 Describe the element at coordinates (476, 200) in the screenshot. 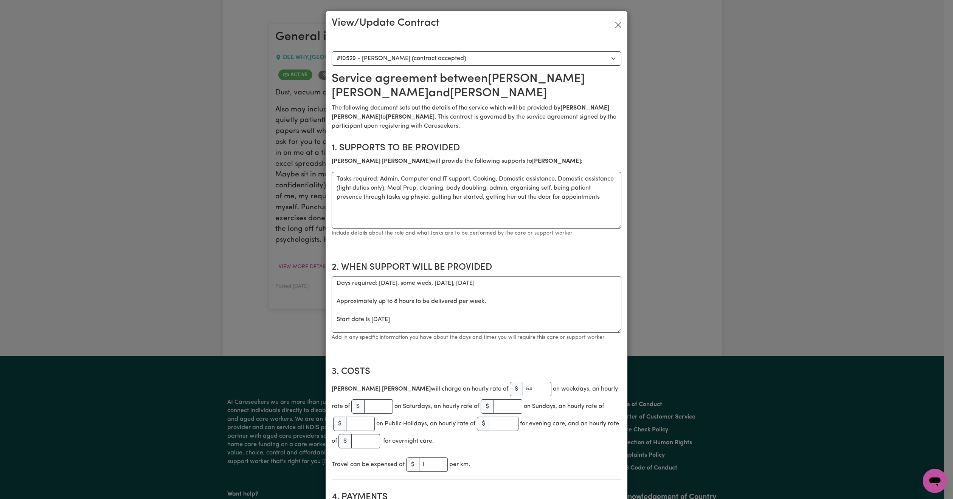

I see `textarea: Tasks required: Admin, Computer and IT support, Cooking, Domestic assistance, Domestic assistance...` at that location.